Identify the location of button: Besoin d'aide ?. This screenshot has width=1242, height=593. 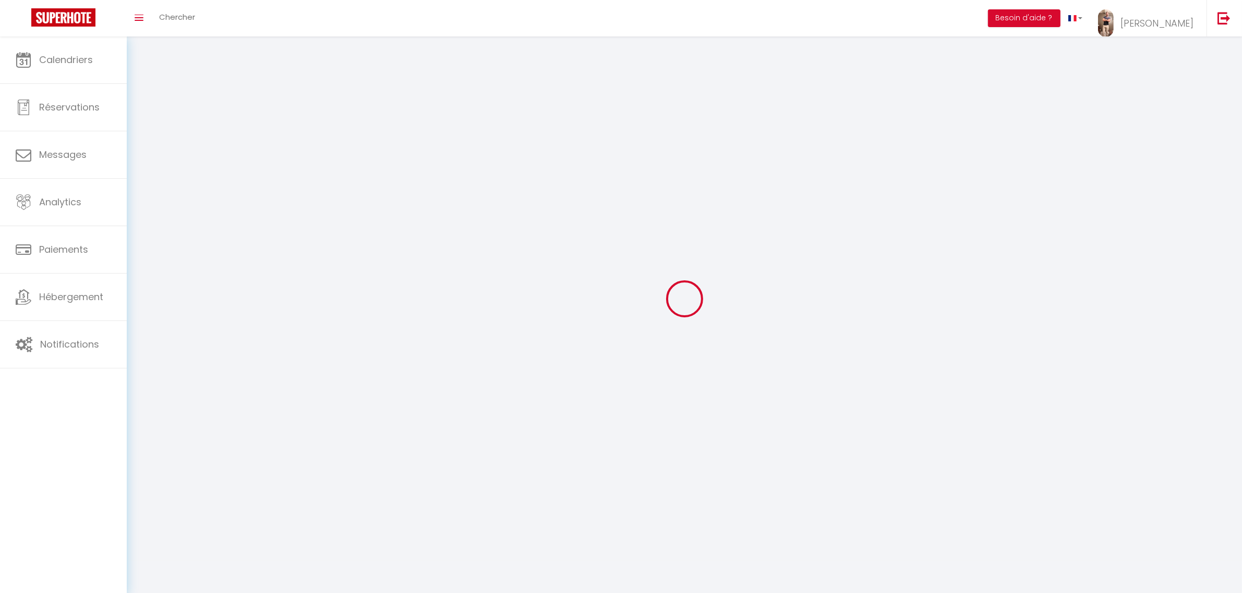
(1024, 18).